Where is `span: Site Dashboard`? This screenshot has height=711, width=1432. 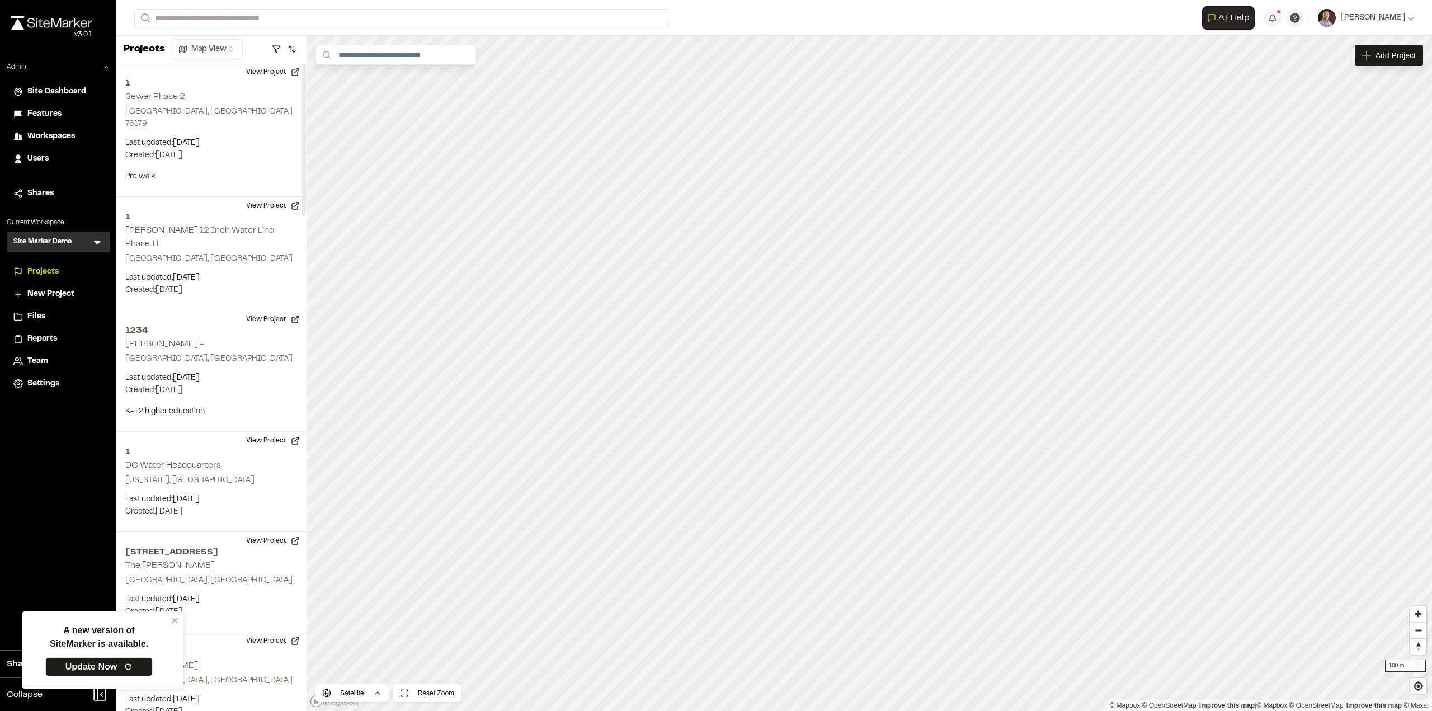
span: Site Dashboard is located at coordinates (57, 92).